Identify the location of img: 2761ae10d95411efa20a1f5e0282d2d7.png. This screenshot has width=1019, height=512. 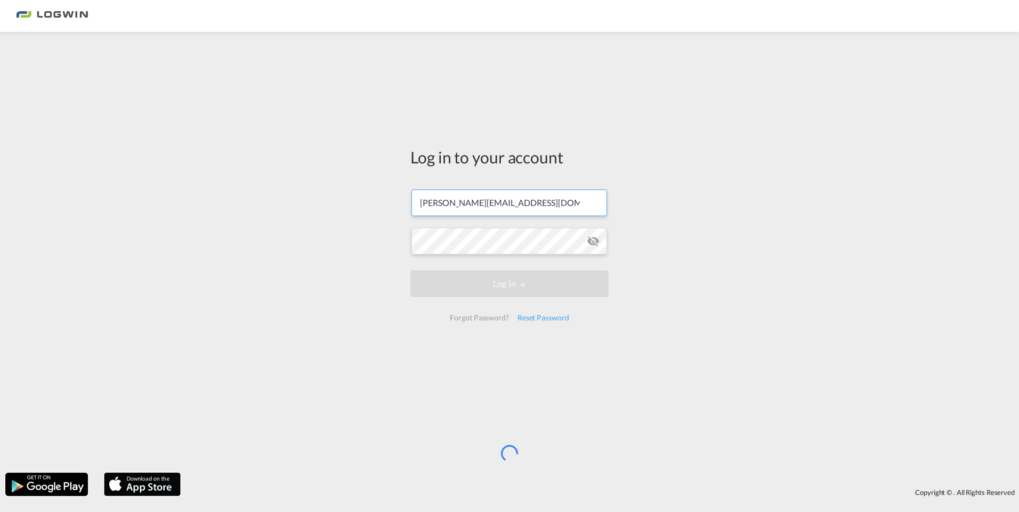
(52, 16).